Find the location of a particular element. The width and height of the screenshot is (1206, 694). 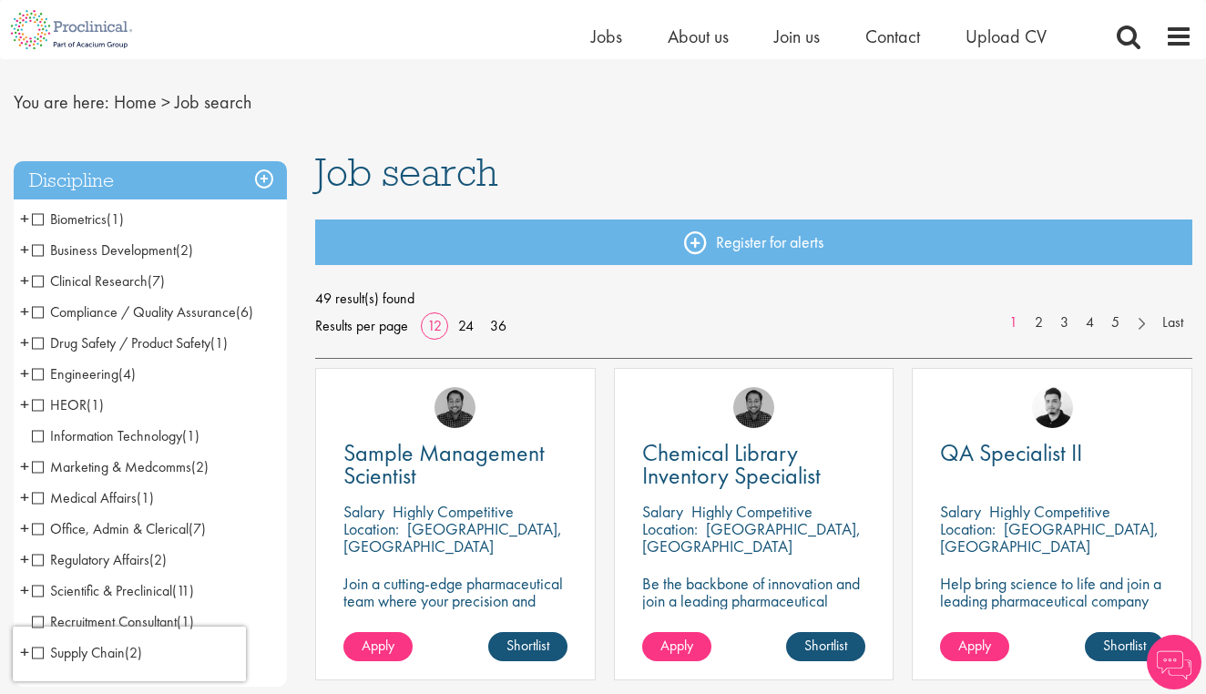

p: Join a cutting-edge pharmaceutical team where your precision and passion for quality will help sh... is located at coordinates (455, 609).